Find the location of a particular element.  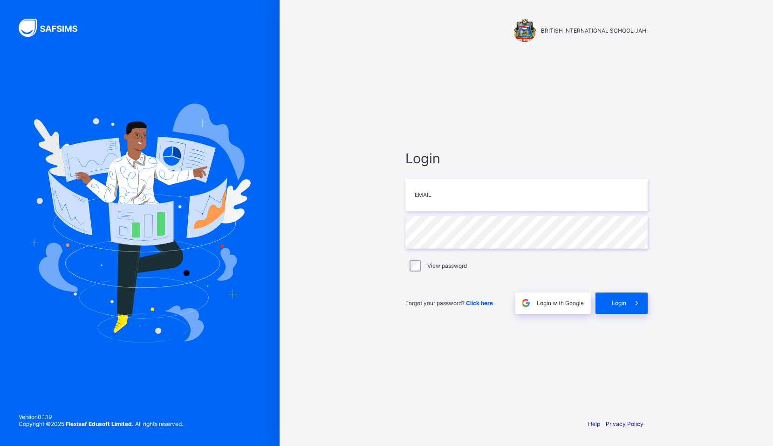

a: Privacy Policy is located at coordinates (625, 423).